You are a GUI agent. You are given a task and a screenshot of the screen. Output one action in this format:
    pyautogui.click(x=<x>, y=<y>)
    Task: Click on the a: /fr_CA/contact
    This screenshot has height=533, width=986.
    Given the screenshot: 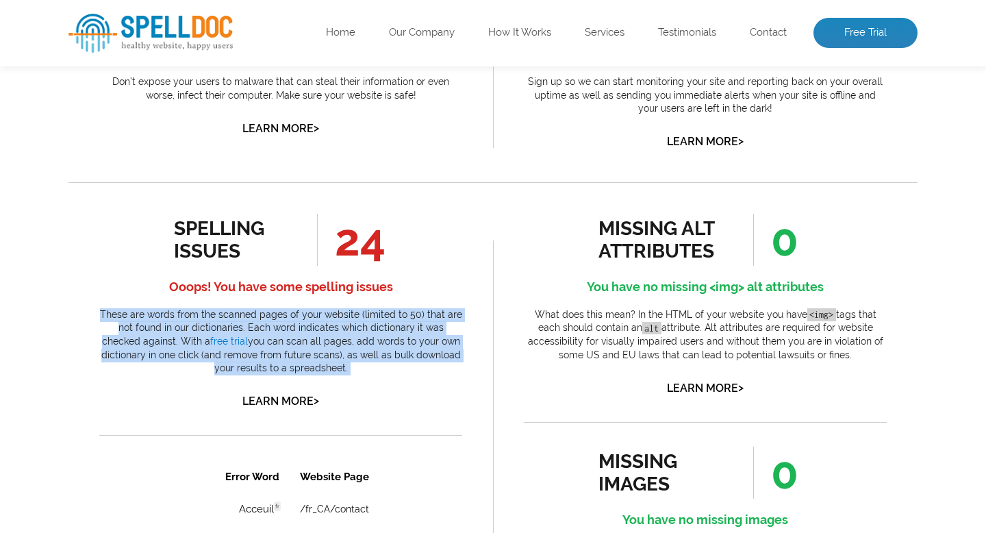 What is the action you would take?
    pyautogui.click(x=235, y=49)
    